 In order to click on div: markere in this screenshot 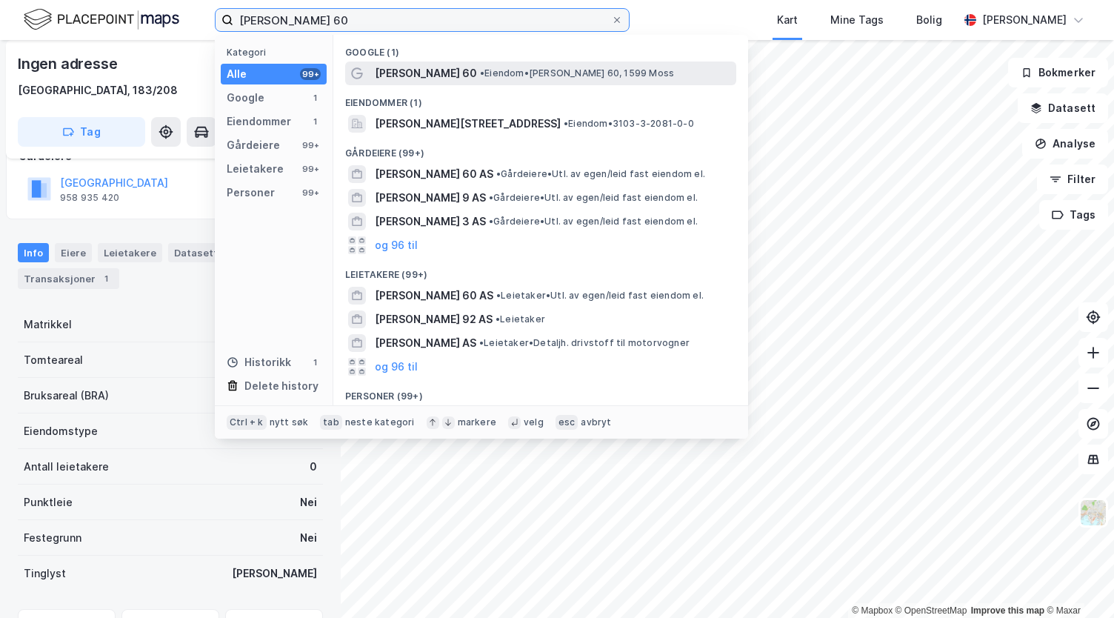, I will do `click(477, 422)`.